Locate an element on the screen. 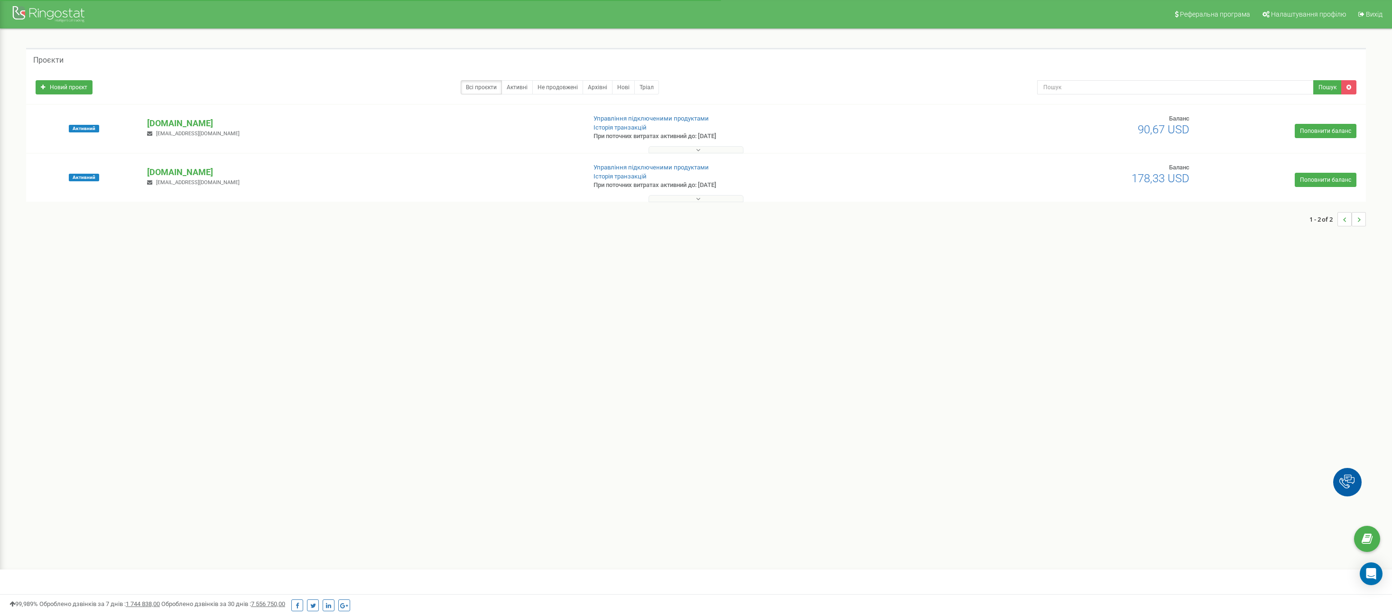 The height and width of the screenshot is (616, 1392). button: Пошук is located at coordinates (1327, 87).